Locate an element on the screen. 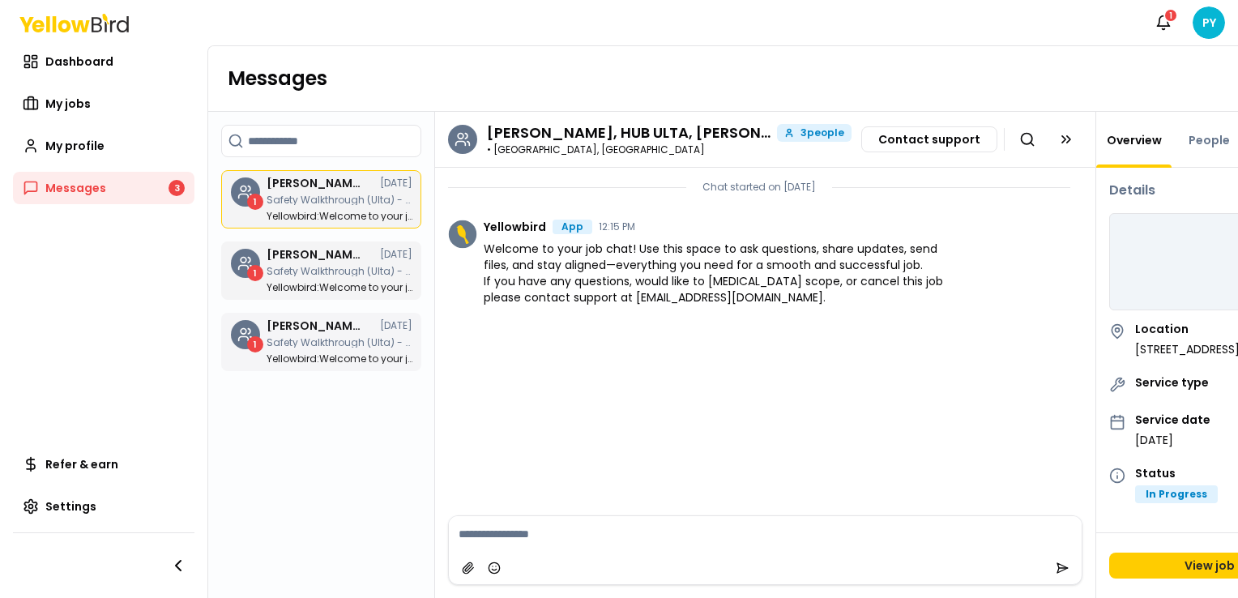  p: Safety Walkthrough (Ulta) - 124 - Citrus Heights, Marketplace at Birdcage (3 of 3 jobs) Bundle 20 is located at coordinates (339, 343).